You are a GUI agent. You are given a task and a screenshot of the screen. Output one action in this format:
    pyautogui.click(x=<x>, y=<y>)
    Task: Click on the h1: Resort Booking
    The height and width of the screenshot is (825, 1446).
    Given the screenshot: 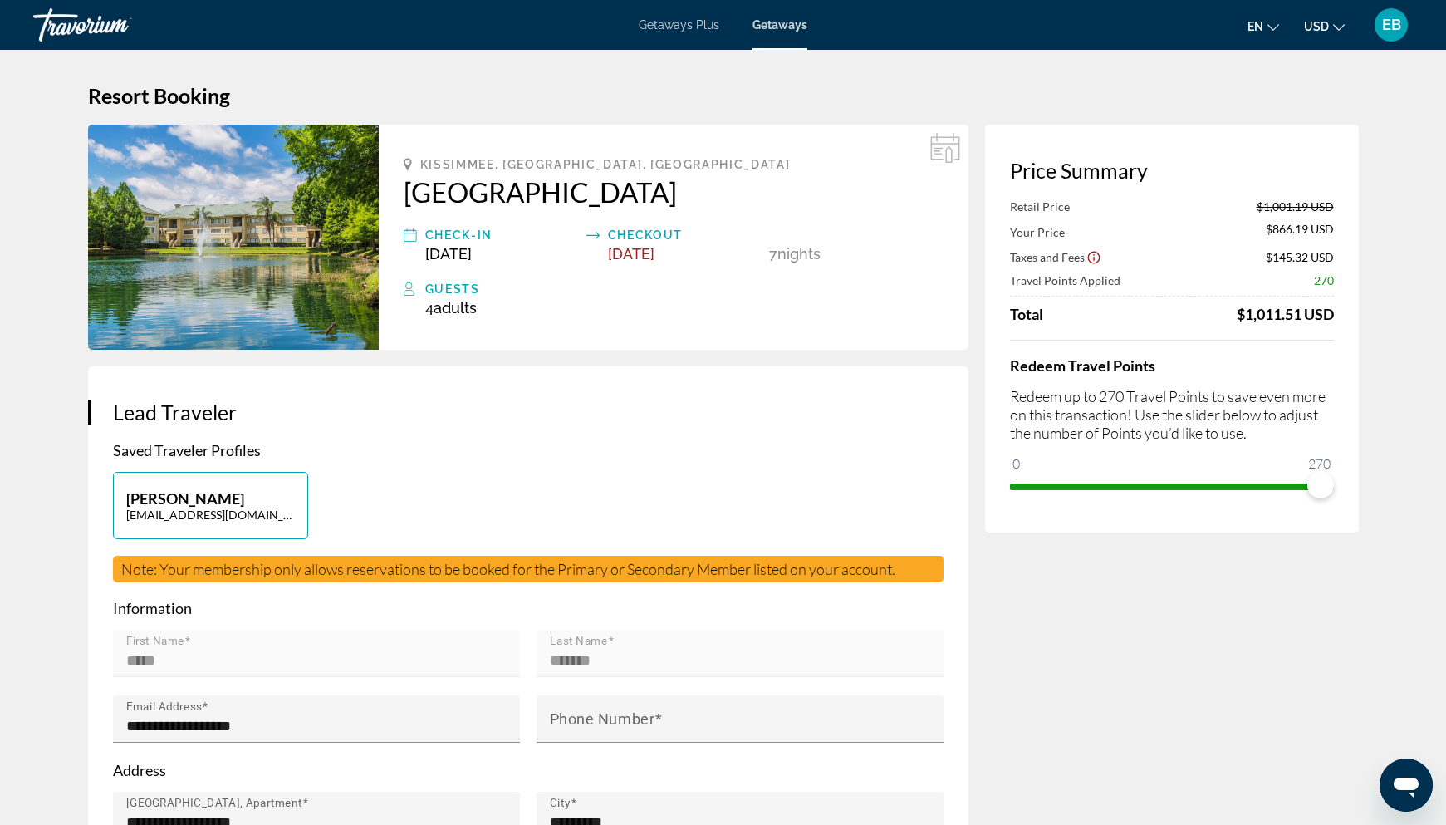 What is the action you would take?
    pyautogui.click(x=724, y=96)
    